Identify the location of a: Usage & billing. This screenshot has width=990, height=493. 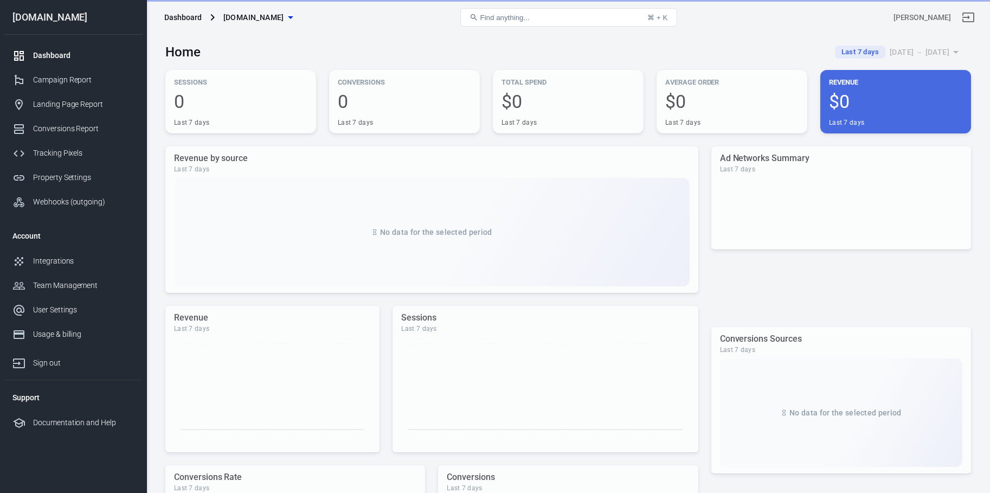
(73, 334).